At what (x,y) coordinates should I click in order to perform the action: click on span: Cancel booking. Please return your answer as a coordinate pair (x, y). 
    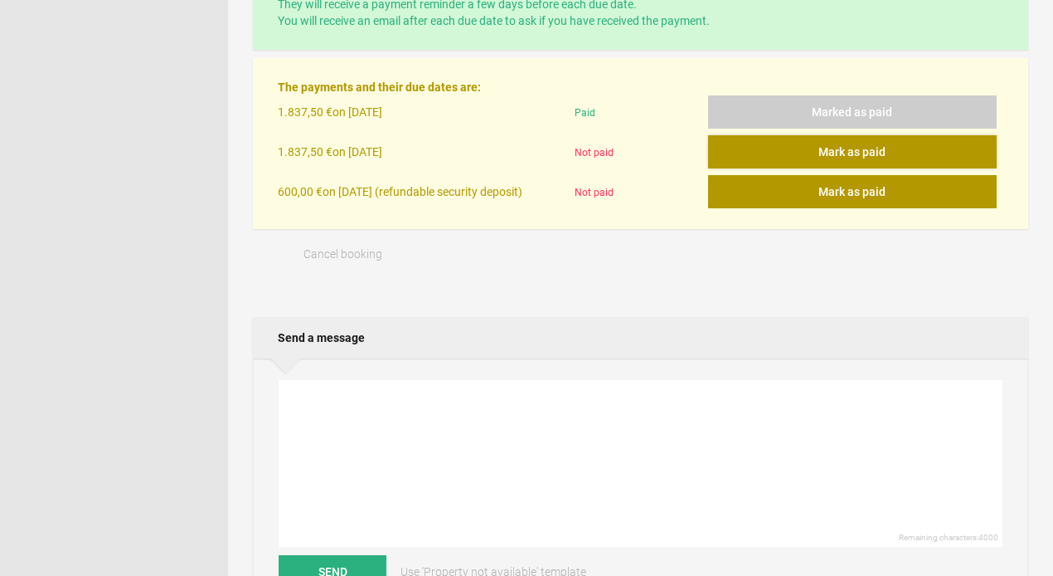
    Looking at the image, I should click on (342, 254).